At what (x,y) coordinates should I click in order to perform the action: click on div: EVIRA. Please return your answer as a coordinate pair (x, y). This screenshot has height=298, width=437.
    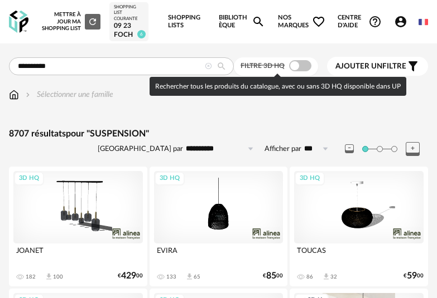
    Looking at the image, I should click on (219, 255).